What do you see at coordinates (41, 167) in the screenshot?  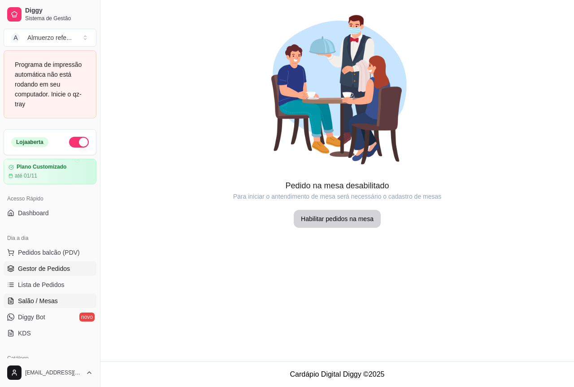 I see `article: Plano Customizado` at bounding box center [41, 167].